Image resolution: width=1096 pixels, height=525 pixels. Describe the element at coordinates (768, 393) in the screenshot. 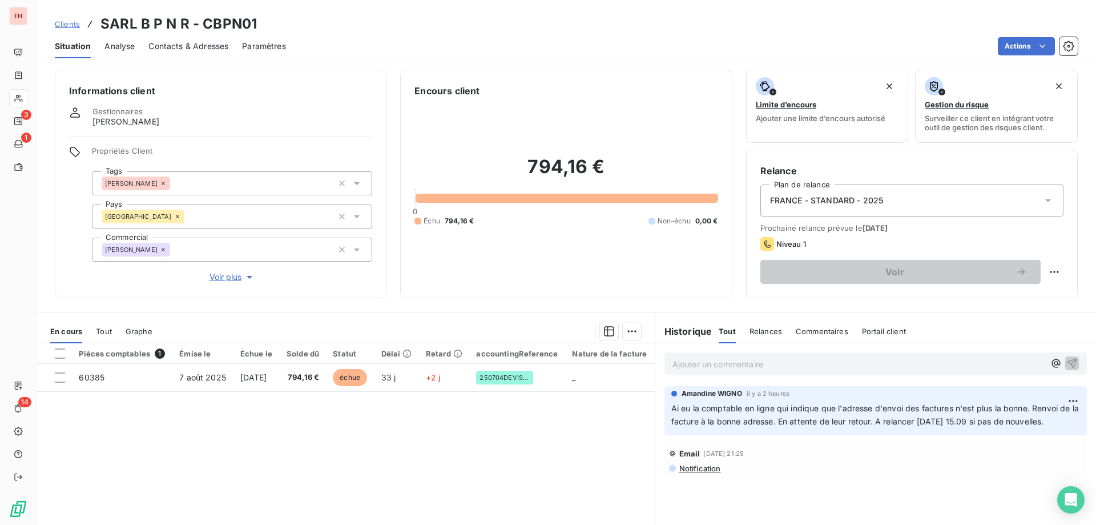

I see `span: il y a 2 heures` at that location.